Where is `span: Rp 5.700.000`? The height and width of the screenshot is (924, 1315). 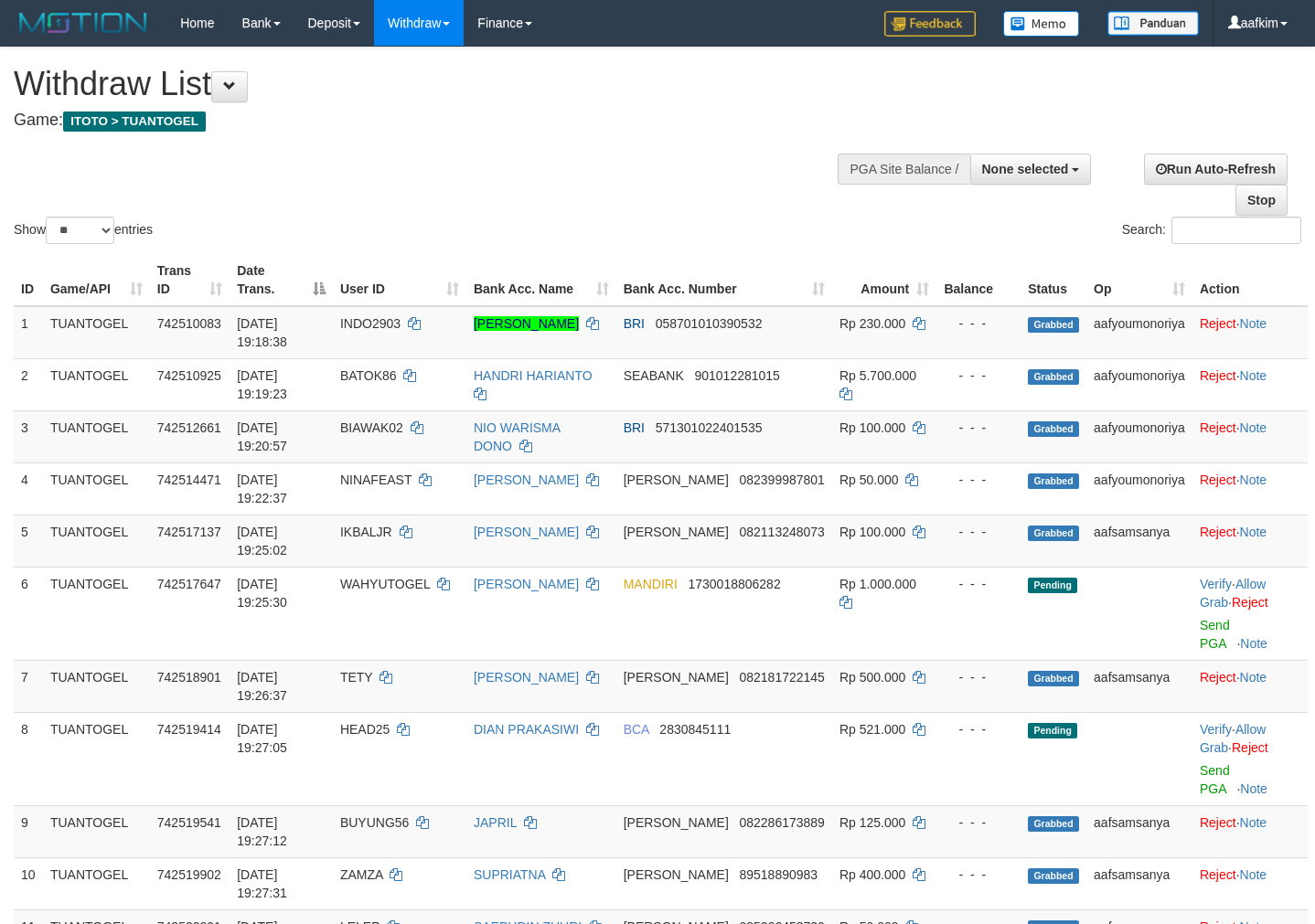
span: Rp 5.700.000 is located at coordinates (879, 376).